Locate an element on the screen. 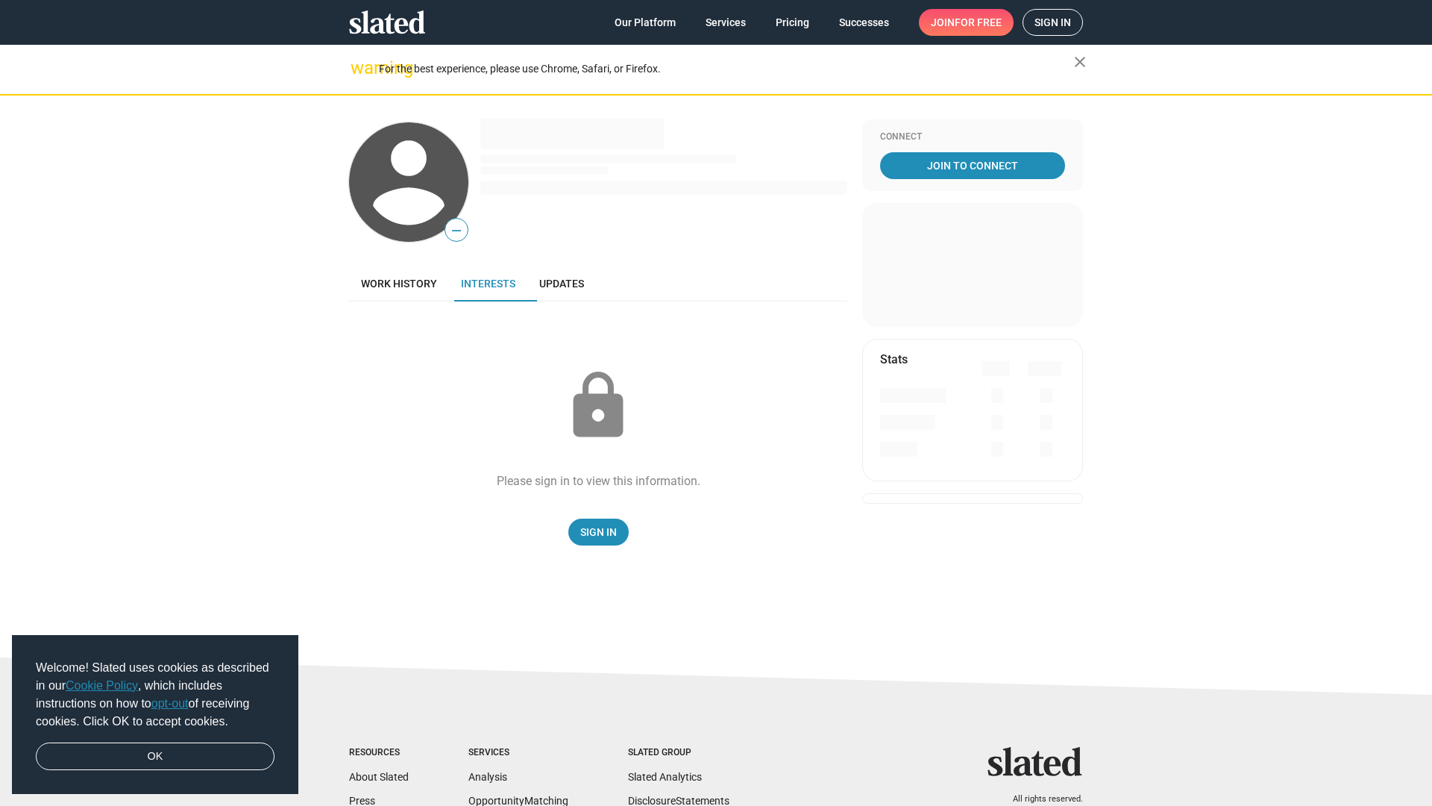  a: Sign in is located at coordinates (1053, 22).